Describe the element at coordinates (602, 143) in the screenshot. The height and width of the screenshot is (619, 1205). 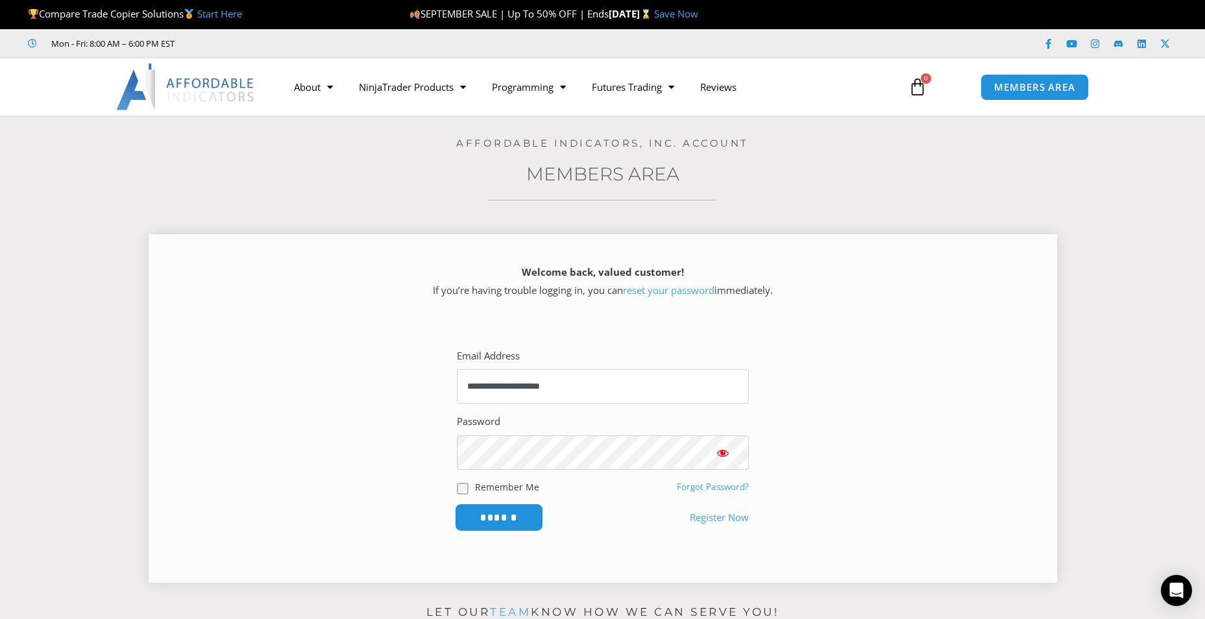
I see `a: Affordable Indicators, Inc. Account` at that location.